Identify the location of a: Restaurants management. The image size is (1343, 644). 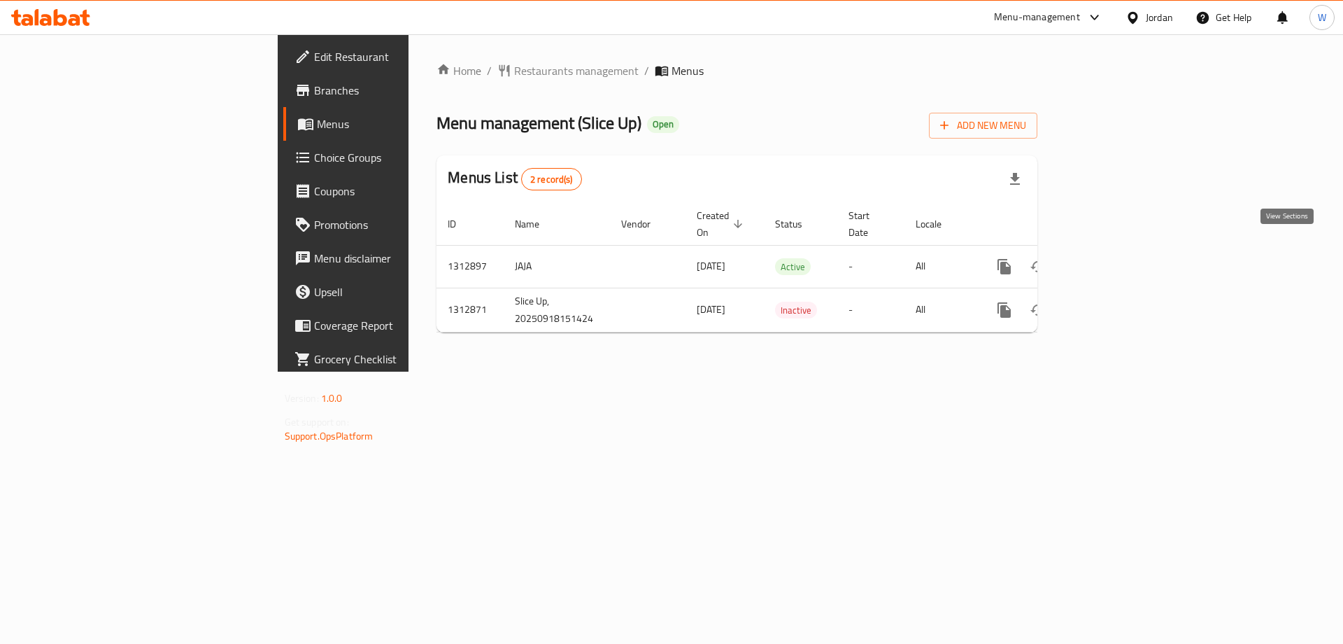
(568, 71).